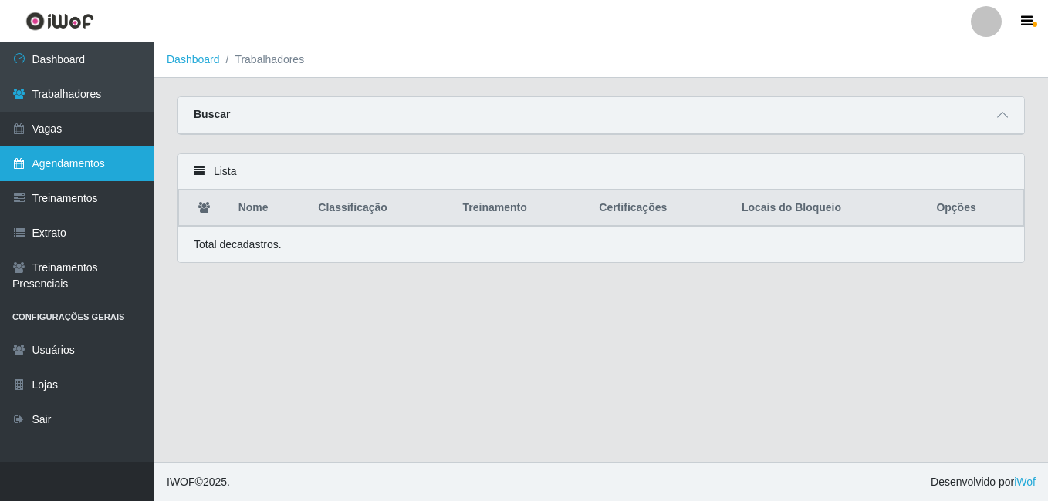 This screenshot has height=501, width=1048. Describe the element at coordinates (380, 208) in the screenshot. I see `th: Classificação` at that location.